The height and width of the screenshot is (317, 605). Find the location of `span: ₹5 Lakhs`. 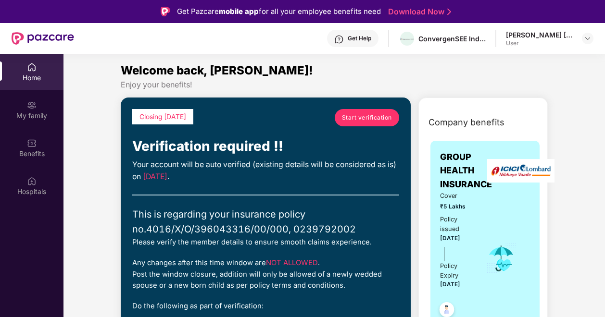

span: ₹5 Lakhs is located at coordinates (456, 207).